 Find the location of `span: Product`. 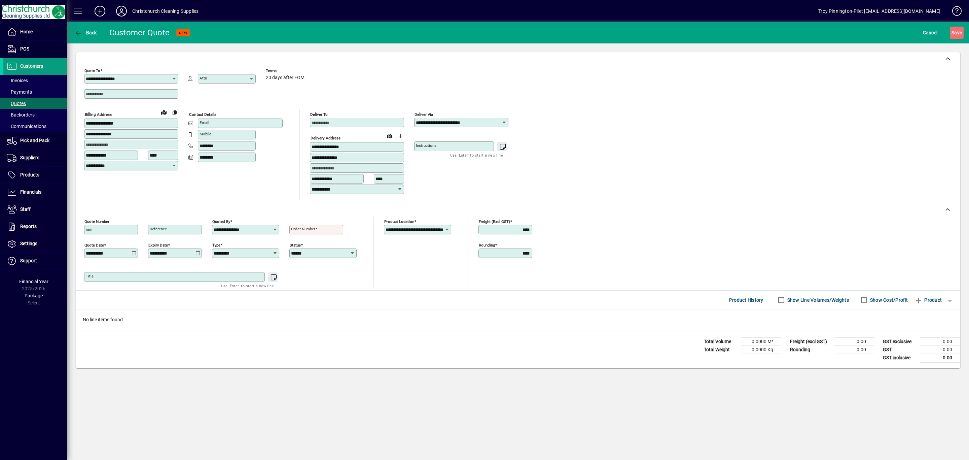

span: Product is located at coordinates (928, 300).